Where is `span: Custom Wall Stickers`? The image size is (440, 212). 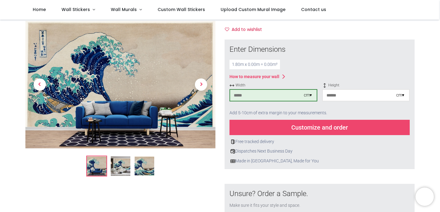
span: Custom Wall Stickers is located at coordinates (181, 9).